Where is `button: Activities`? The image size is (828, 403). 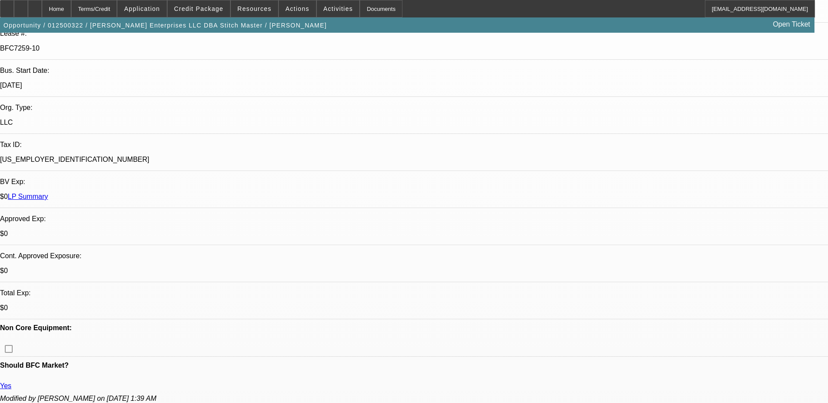 button: Activities is located at coordinates (338, 9).